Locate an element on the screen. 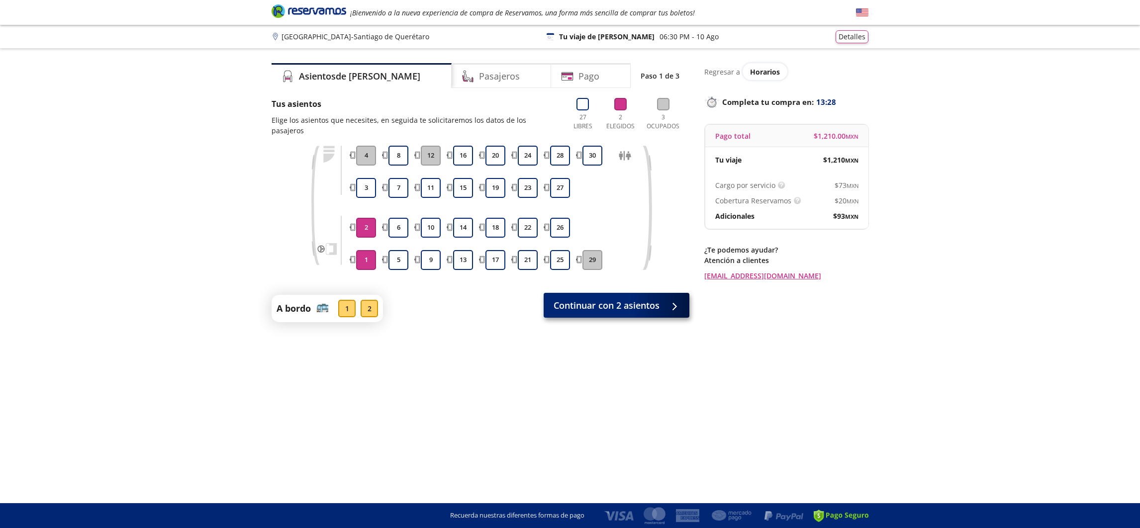 The image size is (1140, 528). p: 06:30 PM - 10 Ago is located at coordinates (689, 36).